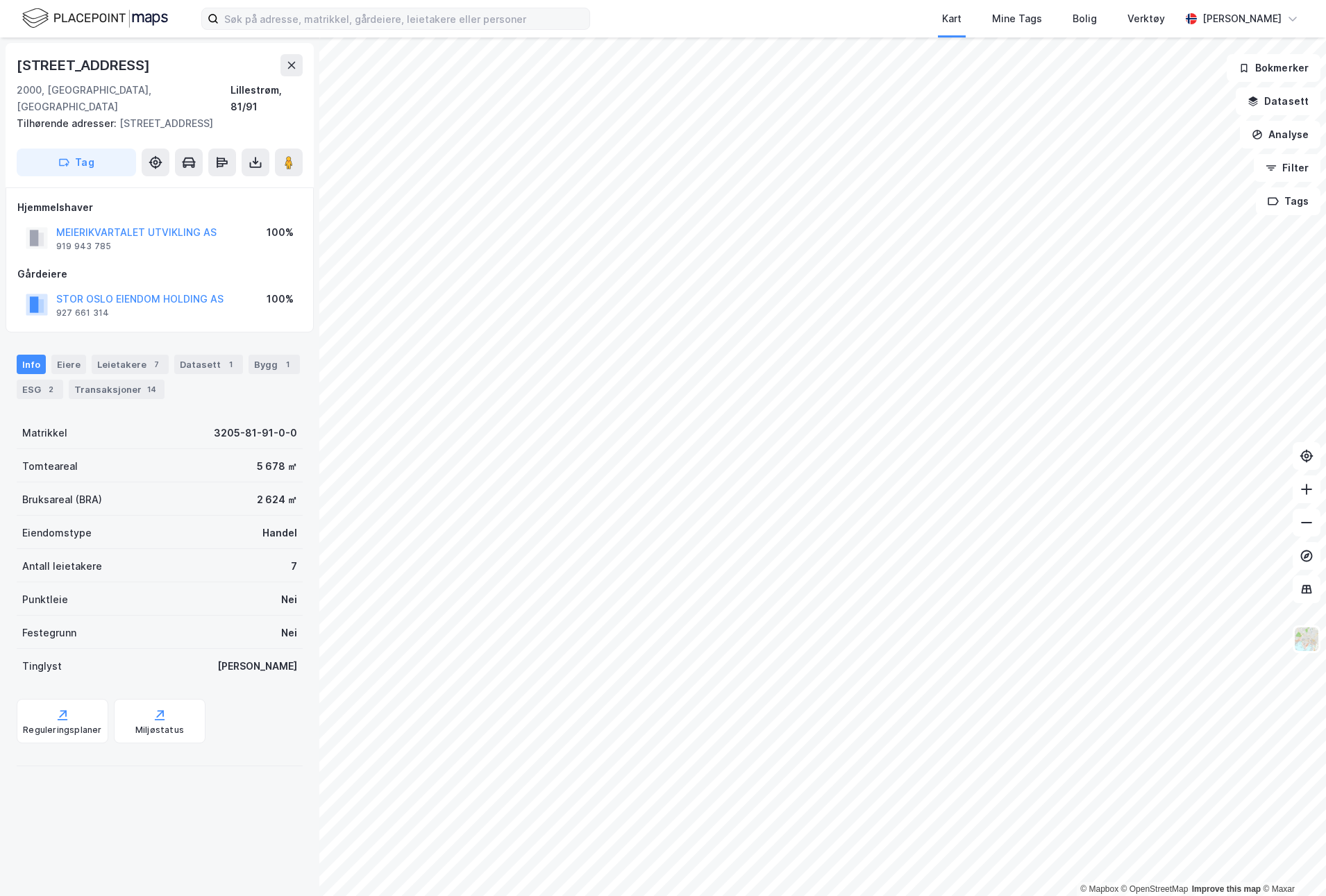 This screenshot has width=1326, height=896. I want to click on div: Matrikkel, so click(44, 433).